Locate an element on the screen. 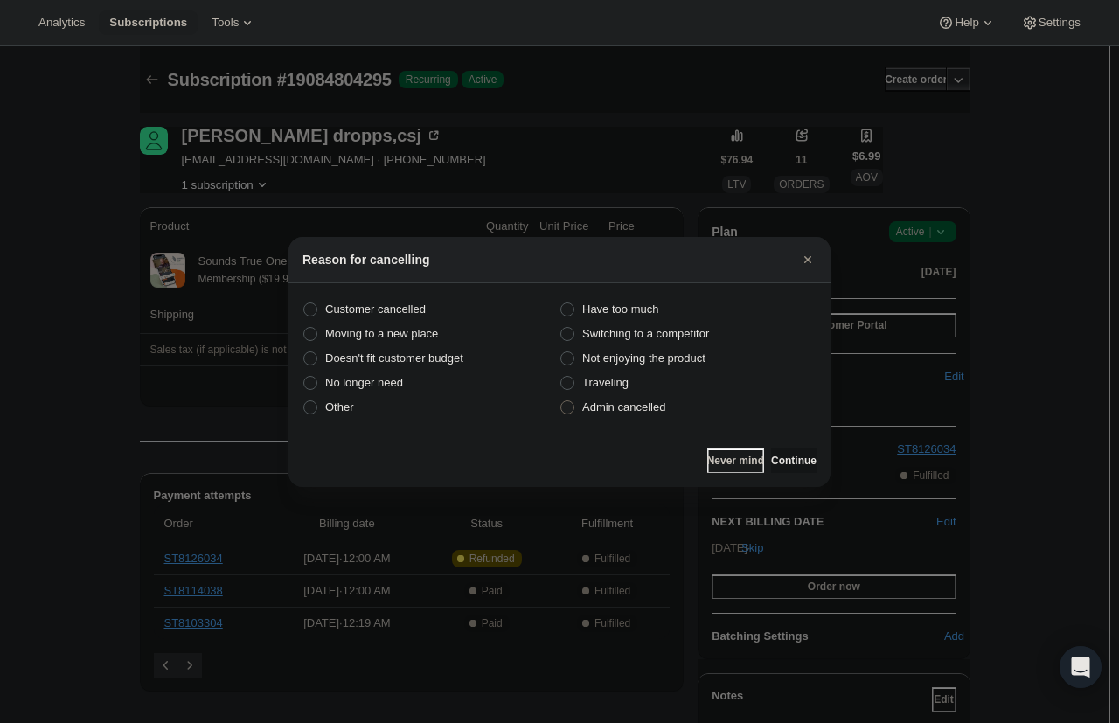 This screenshot has height=723, width=1119. span: Switching to a competitor is located at coordinates (645, 333).